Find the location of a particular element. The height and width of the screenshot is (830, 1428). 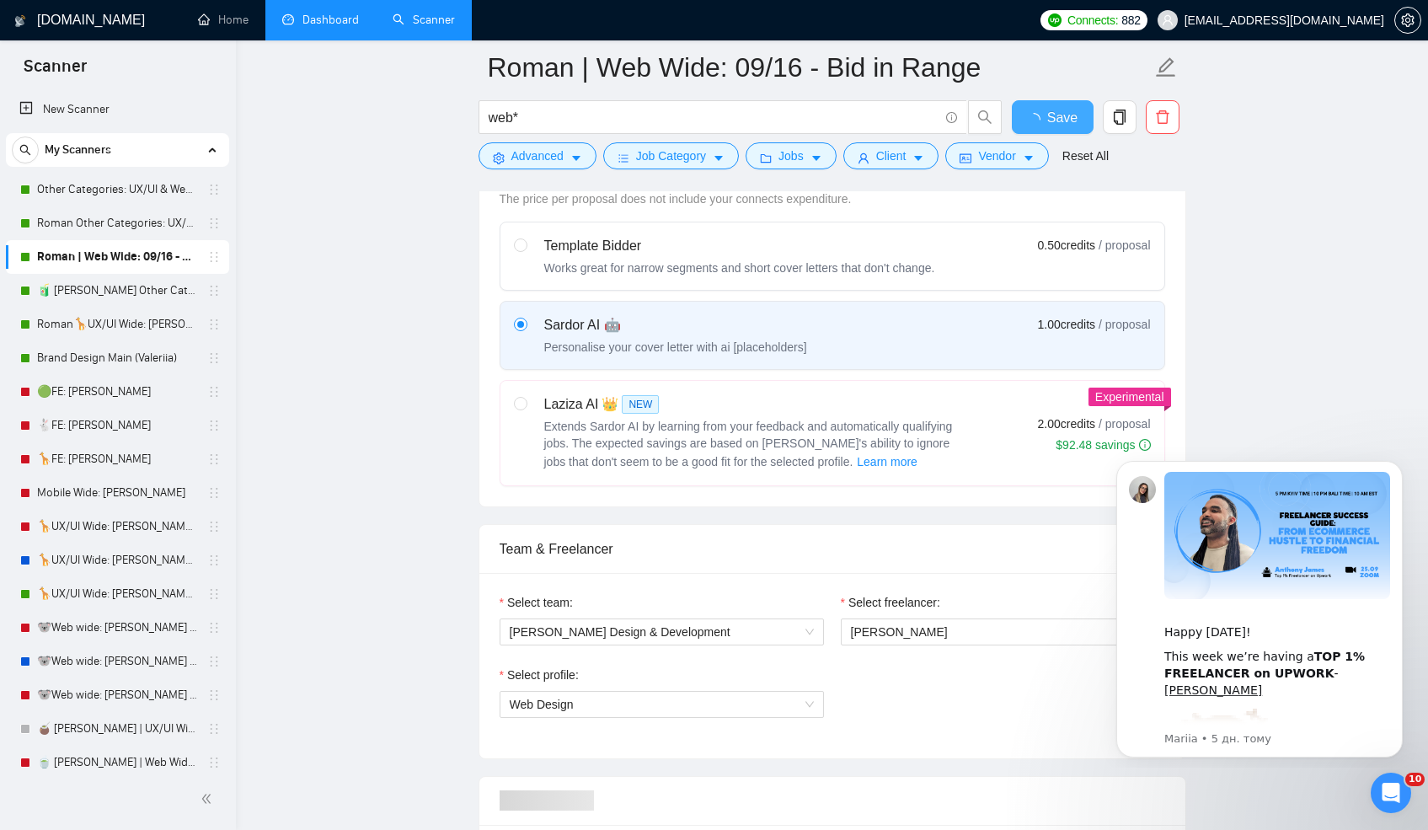

img: upwork-logo.png is located at coordinates (1055, 20).